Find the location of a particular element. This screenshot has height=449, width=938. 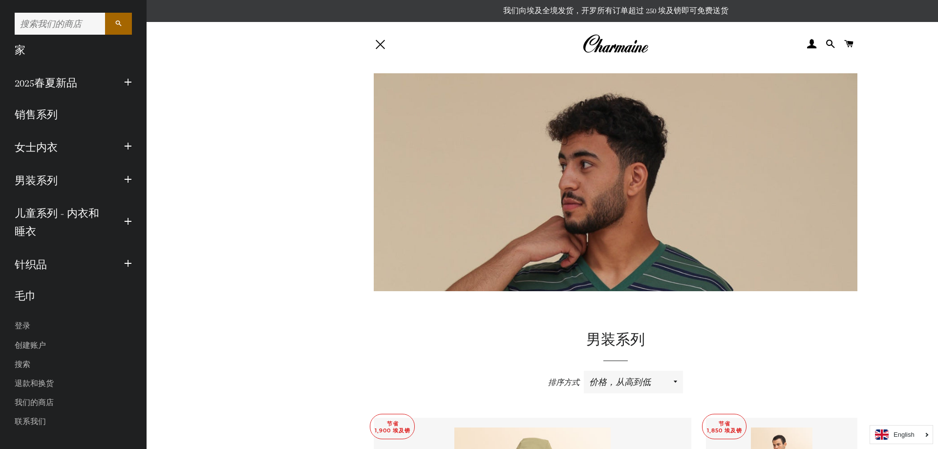

font: 我们的商店 is located at coordinates (34, 402).